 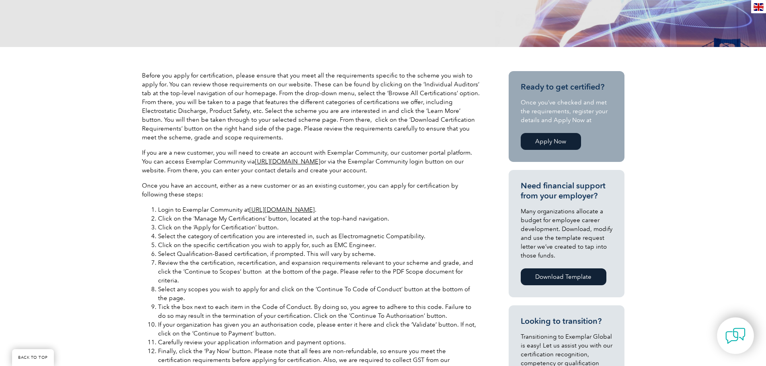 I want to click on h3: Looking to transition?, so click(x=566, y=321).